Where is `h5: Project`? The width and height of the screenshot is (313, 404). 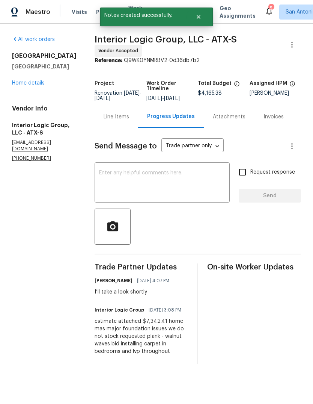
h5: Project is located at coordinates (104, 83).